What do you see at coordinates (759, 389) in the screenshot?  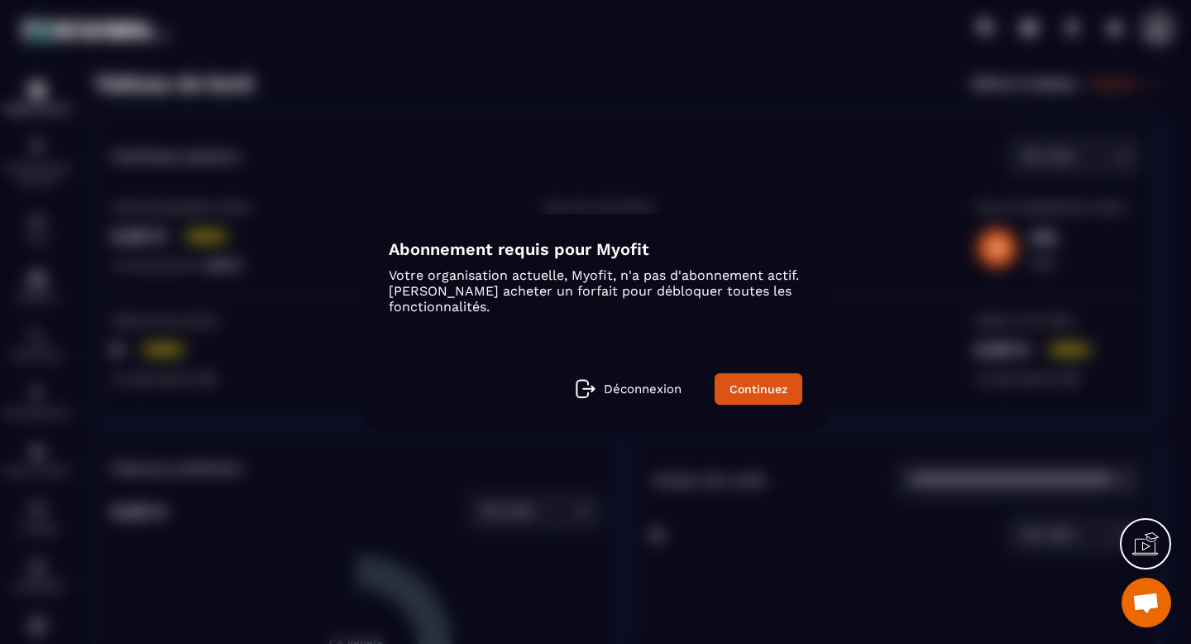 I see `a: Continuez` at bounding box center [759, 389].